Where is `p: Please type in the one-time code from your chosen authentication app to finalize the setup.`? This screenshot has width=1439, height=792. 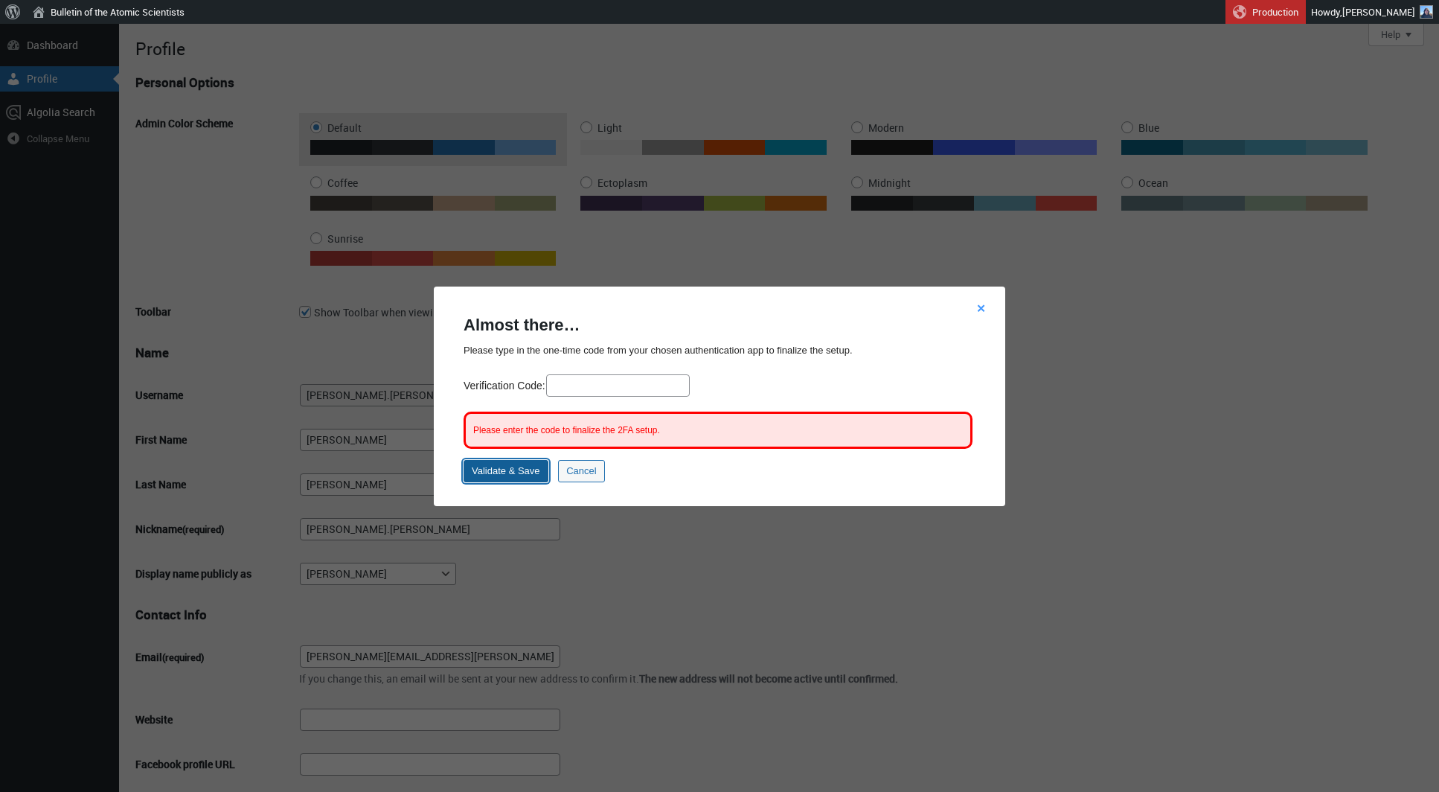 p: Please type in the one-time code from your chosen authentication app to finalize the setup. is located at coordinates (719, 350).